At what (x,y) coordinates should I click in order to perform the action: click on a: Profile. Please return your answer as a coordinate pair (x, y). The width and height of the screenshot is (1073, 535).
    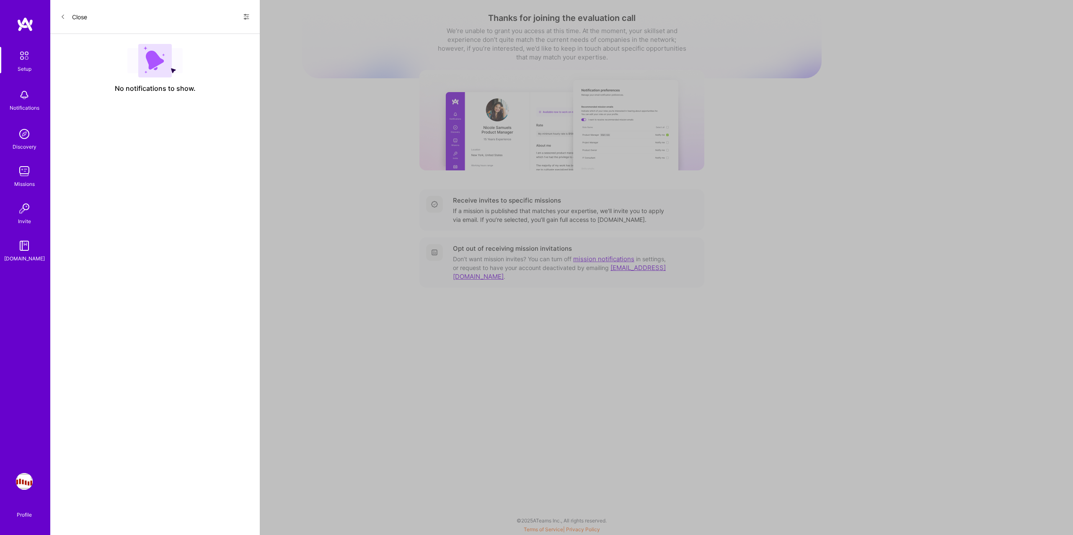
    Looking at the image, I should click on (24, 510).